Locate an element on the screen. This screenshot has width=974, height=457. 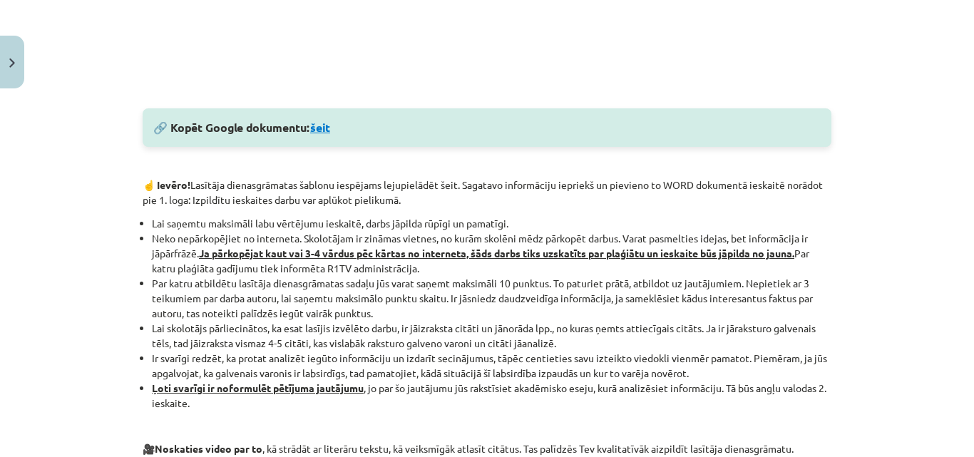
strong: Ja pārkopējat kaut vai 3-4 vārdus pēc kārtas no interneta, šāds darbs tiks uzskatīts par plaģiātu... is located at coordinates (496, 253).